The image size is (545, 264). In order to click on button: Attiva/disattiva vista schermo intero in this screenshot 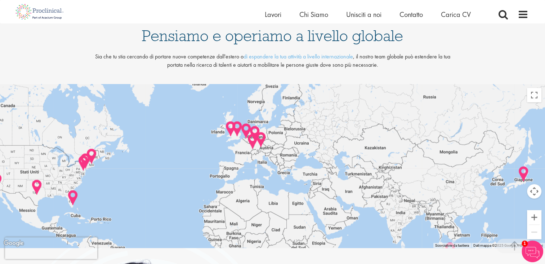, I will do `click(534, 95)`.